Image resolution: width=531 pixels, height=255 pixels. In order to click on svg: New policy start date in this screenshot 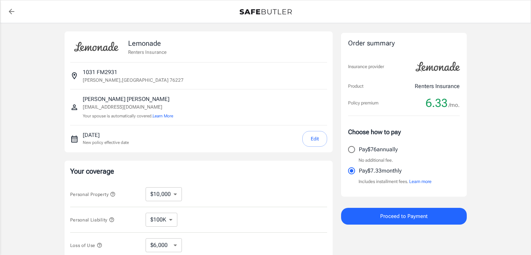, I will do `click(74, 139)`.